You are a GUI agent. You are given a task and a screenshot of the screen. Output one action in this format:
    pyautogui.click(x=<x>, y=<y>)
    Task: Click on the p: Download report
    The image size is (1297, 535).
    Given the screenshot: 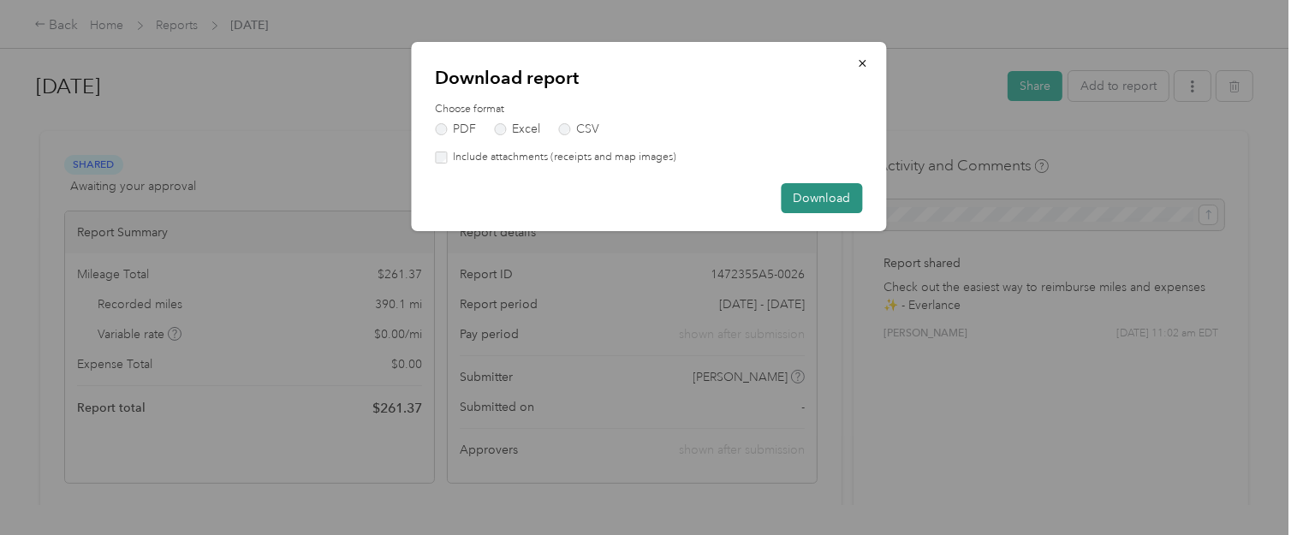 What is the action you would take?
    pyautogui.click(x=648, y=78)
    